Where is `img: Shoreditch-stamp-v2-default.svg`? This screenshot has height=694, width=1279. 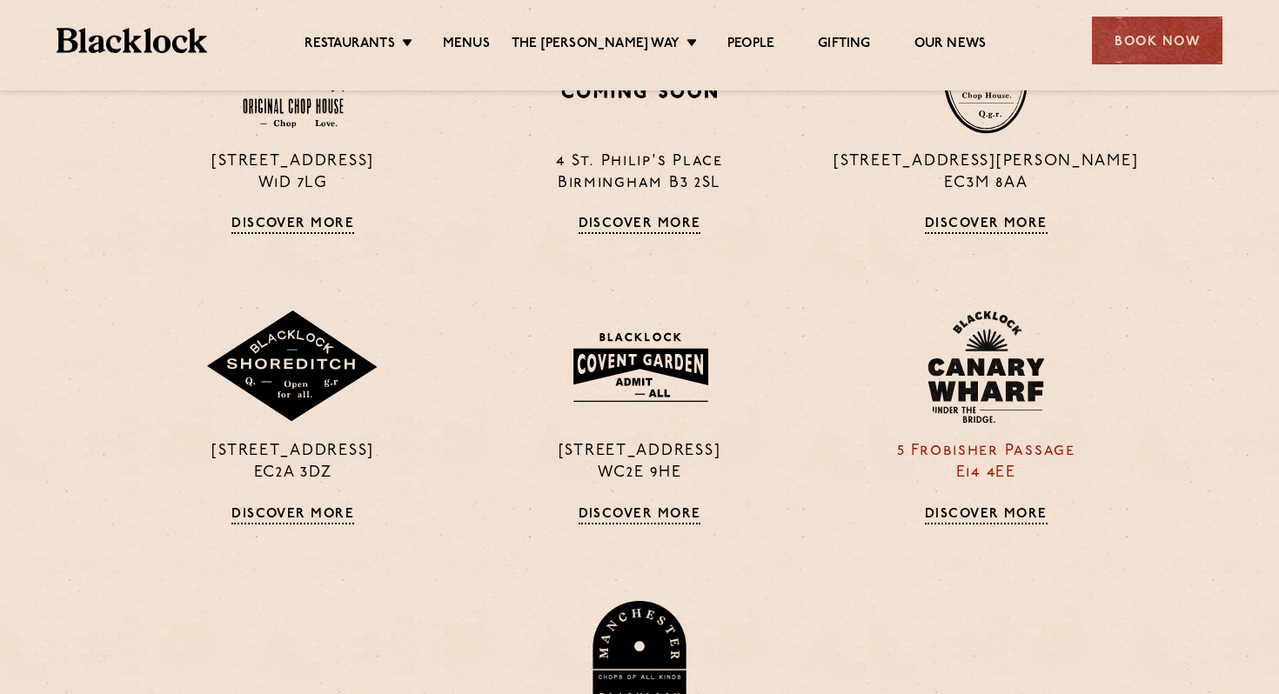
img: Shoreditch-stamp-v2-default.svg is located at coordinates (292, 367).